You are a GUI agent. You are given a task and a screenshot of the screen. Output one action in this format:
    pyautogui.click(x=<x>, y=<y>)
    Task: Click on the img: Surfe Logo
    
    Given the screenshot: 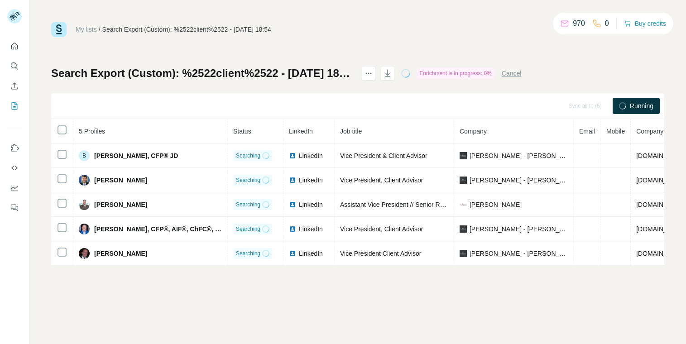 What is the action you would take?
    pyautogui.click(x=59, y=29)
    